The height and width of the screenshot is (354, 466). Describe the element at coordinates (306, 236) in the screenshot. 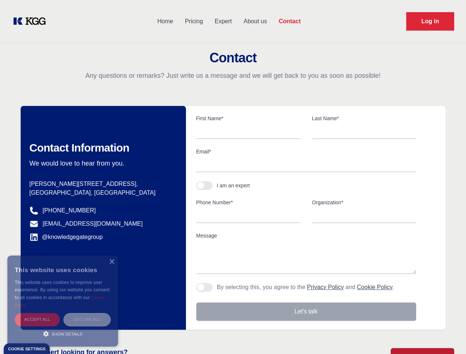

I see `label: Message` at that location.